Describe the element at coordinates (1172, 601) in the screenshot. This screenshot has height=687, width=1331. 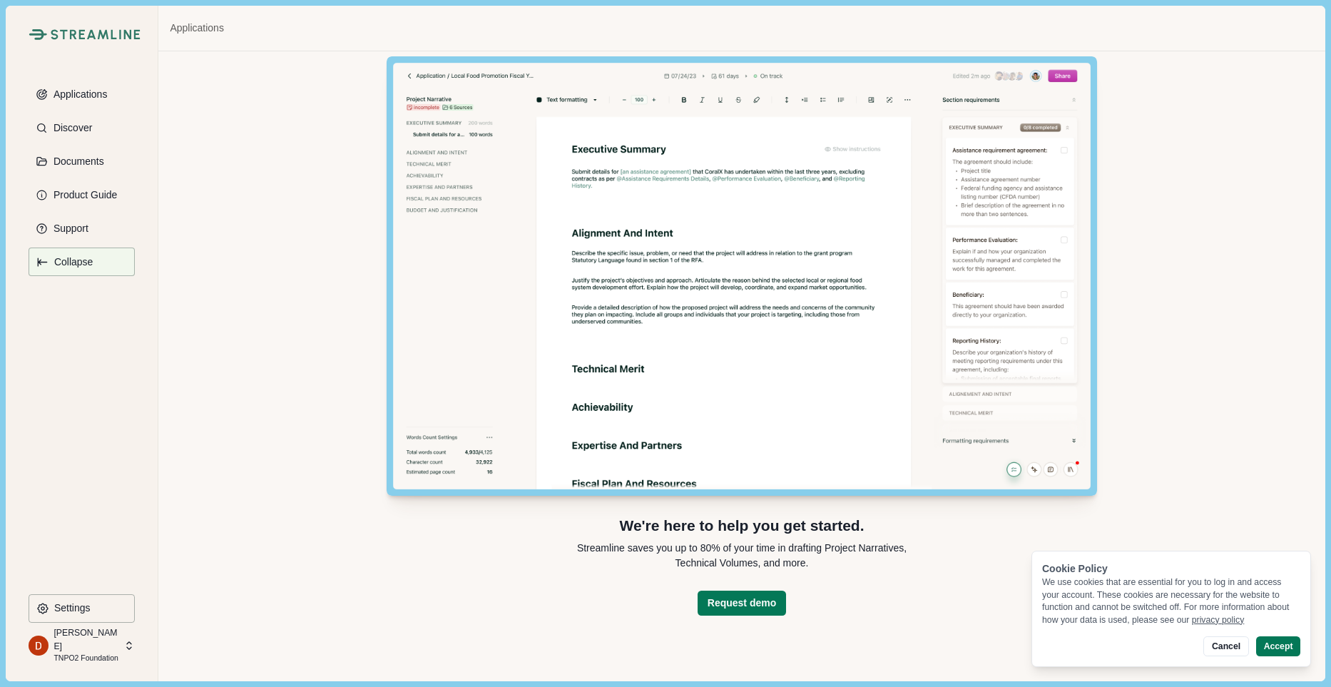
I see `div: We use cookies that are essential for you to log in and access your account. These cookies are ne...` at that location.